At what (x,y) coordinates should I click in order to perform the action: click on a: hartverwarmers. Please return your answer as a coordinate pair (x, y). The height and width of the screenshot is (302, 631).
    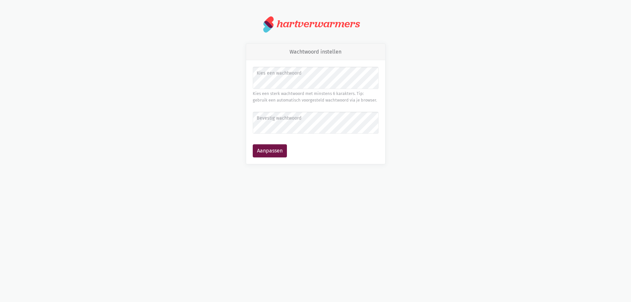
    Looking at the image, I should click on (316, 24).